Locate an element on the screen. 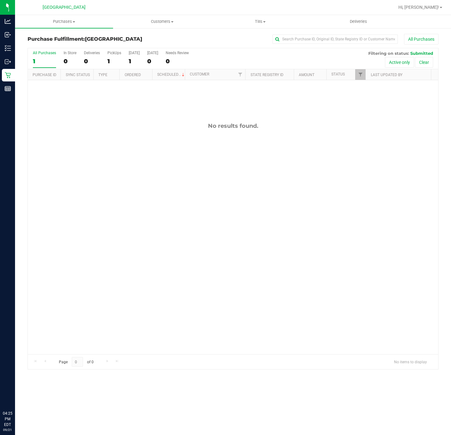 The width and height of the screenshot is (451, 435). a: Type is located at coordinates (103, 75).